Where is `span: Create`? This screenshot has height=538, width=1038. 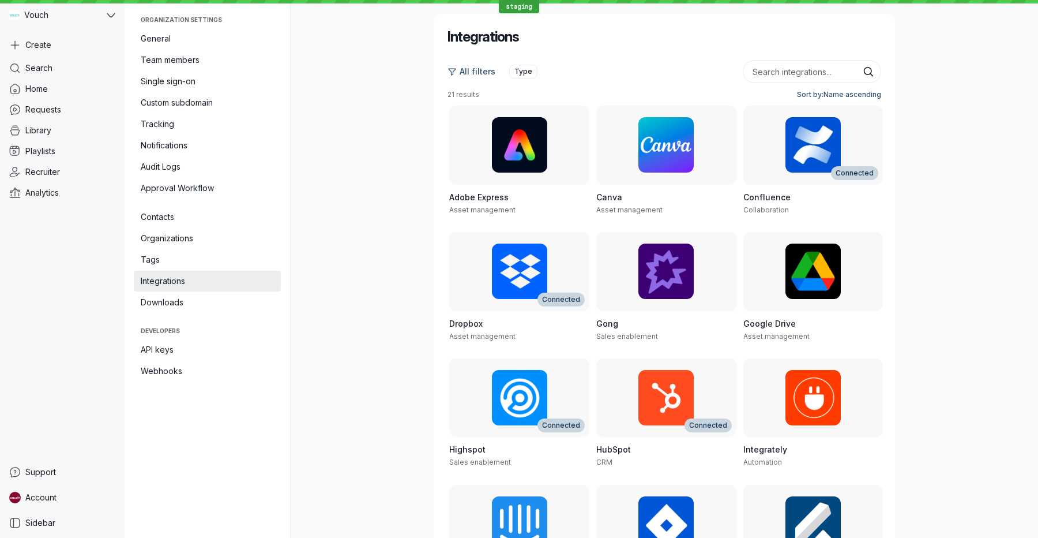
span: Create is located at coordinates (38, 45).